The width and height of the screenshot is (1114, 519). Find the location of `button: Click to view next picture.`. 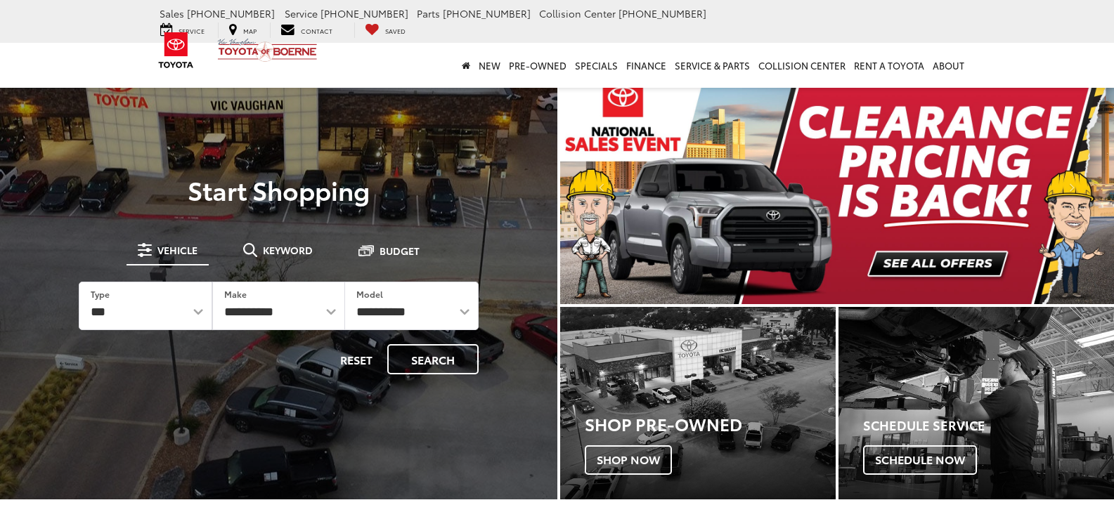

button: Click to view next picture. is located at coordinates (1073, 187).